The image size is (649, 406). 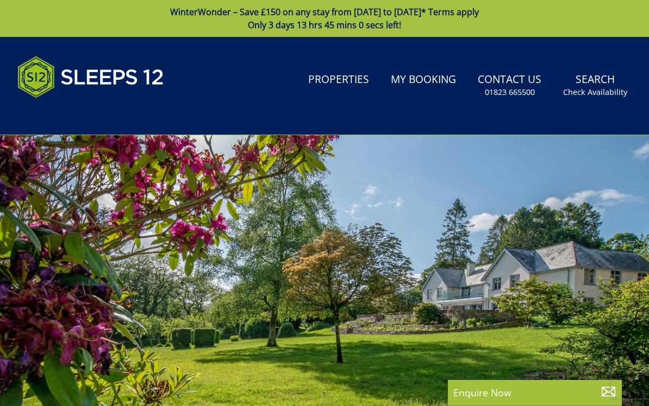 I want to click on a: My Booking, so click(x=423, y=80).